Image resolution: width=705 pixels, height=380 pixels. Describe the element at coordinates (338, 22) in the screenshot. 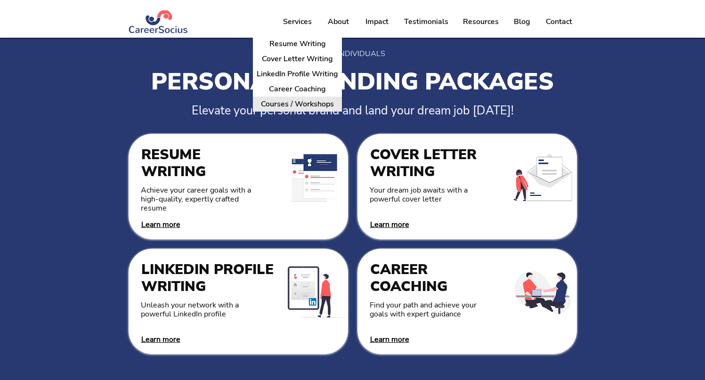

I see `p: About` at that location.